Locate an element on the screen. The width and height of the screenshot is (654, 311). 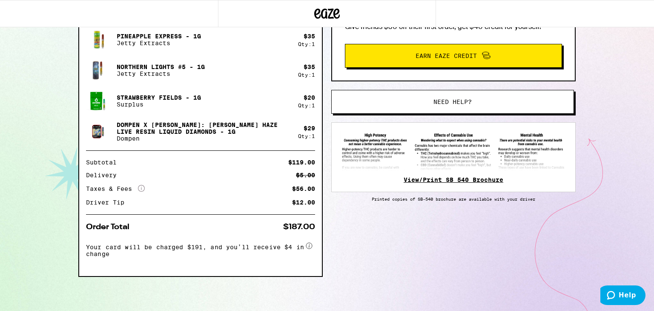
img: Dompen - Dompen x Tyson: Haymaker Haze Live Resin Liquid Diamonds - 1g is located at coordinates (98, 132).